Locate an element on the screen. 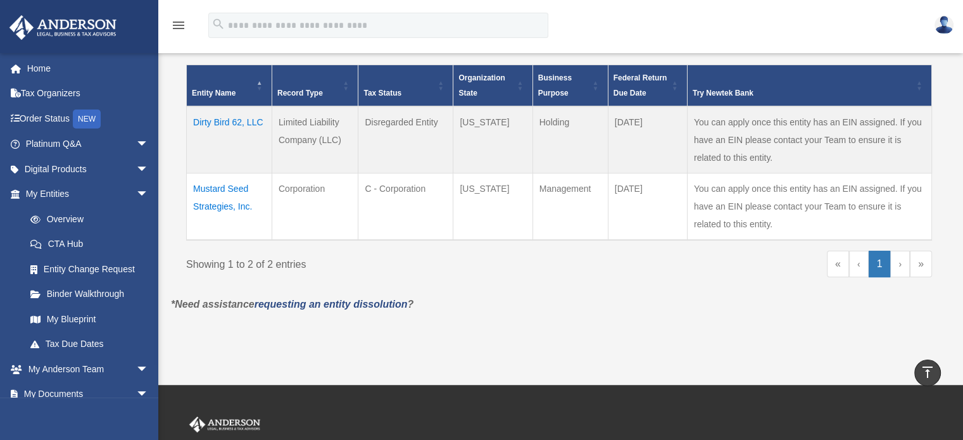  a: Last is located at coordinates (921, 264).